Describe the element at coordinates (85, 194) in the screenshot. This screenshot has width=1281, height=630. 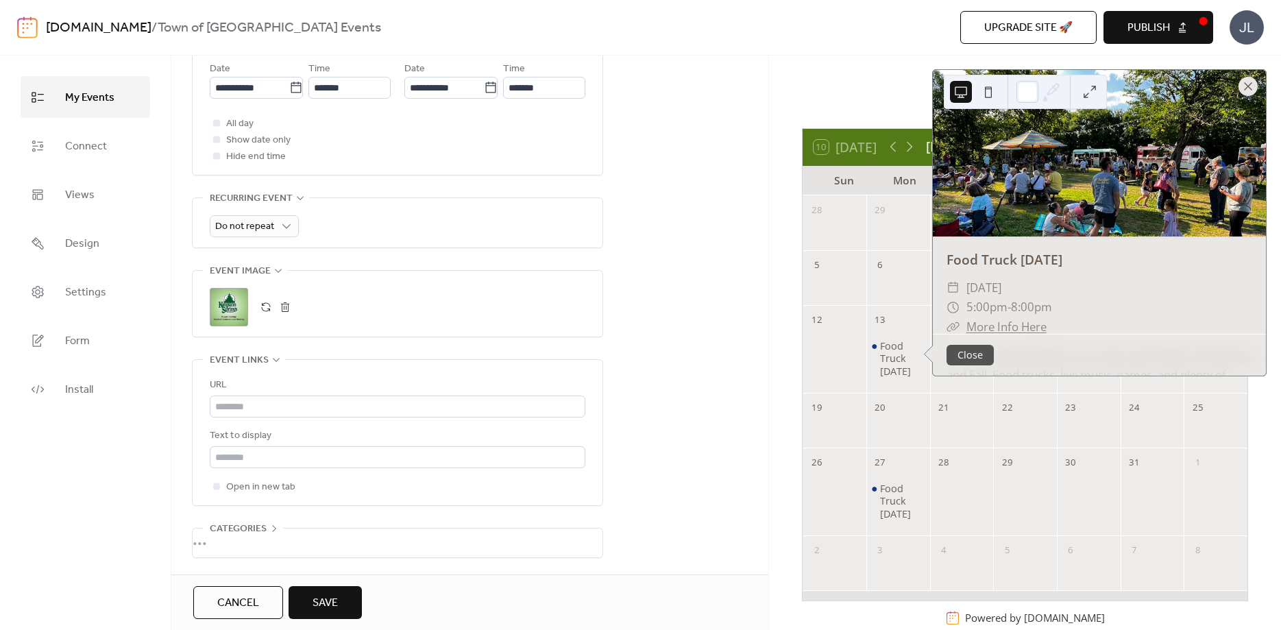
I see `a: Views` at that location.